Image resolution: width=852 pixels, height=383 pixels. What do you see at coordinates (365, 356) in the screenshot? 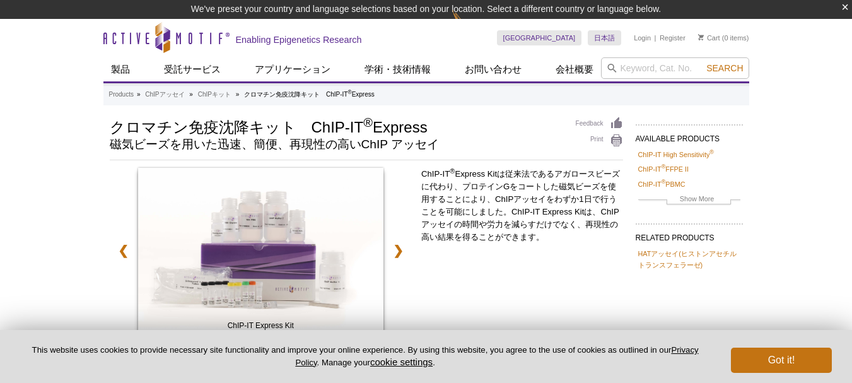
I see `p: This website uses cookies to provide necessary site functionality and improve your online experie...` at bounding box center [365, 356].